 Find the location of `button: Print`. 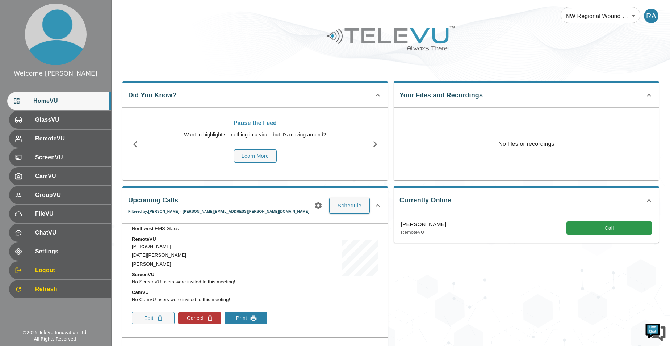

button: Print is located at coordinates (246, 319).